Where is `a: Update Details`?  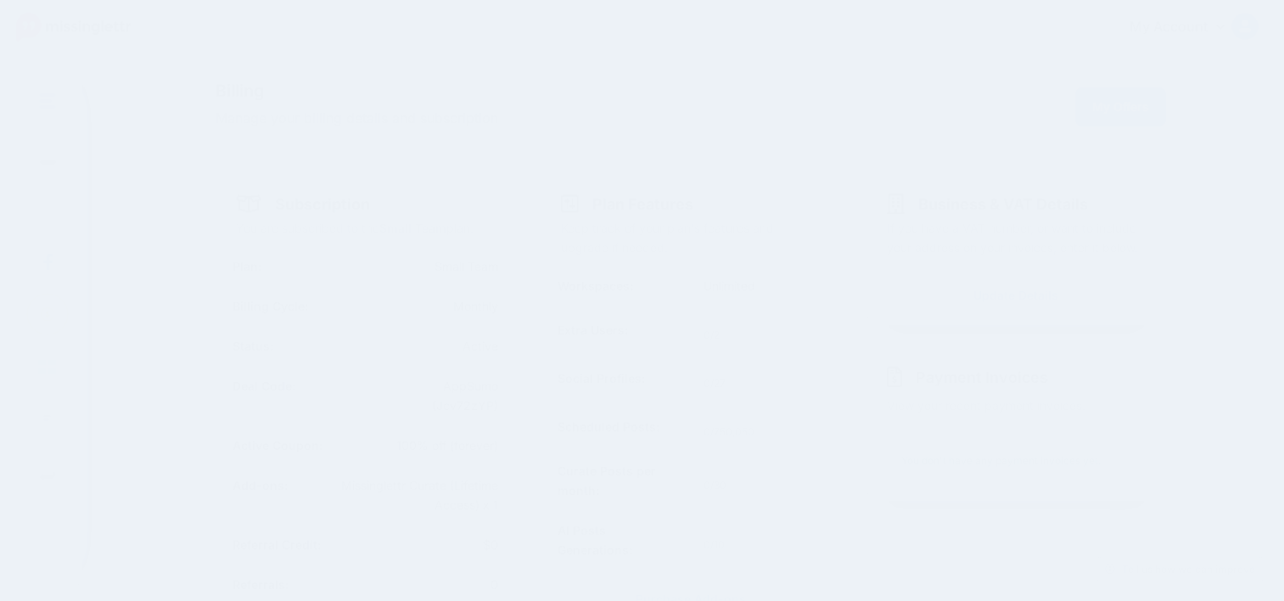
a: Update Details is located at coordinates (1016, 295).